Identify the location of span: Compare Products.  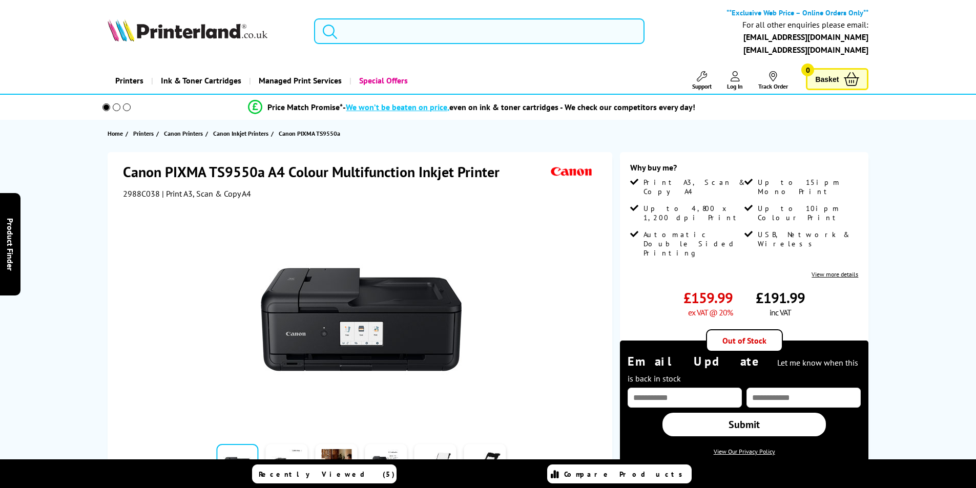
(626, 475).